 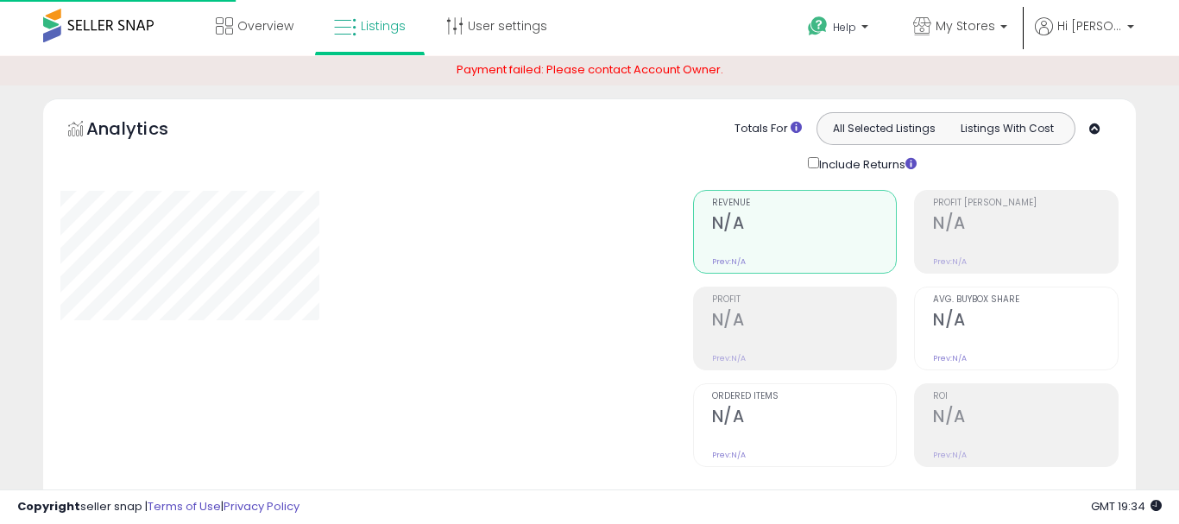 What do you see at coordinates (1007, 129) in the screenshot?
I see `button: Listings With Cost` at bounding box center [1007, 129].